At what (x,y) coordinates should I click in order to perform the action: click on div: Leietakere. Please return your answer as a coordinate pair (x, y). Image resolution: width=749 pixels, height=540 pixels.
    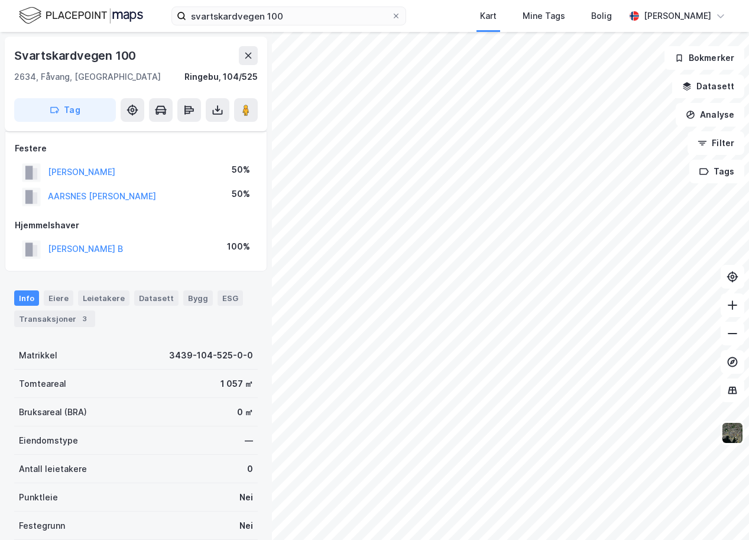
    Looking at the image, I should click on (103, 298).